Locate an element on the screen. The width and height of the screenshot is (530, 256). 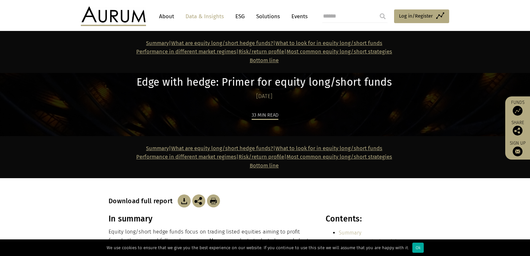
a: Events is located at coordinates (298, 16).